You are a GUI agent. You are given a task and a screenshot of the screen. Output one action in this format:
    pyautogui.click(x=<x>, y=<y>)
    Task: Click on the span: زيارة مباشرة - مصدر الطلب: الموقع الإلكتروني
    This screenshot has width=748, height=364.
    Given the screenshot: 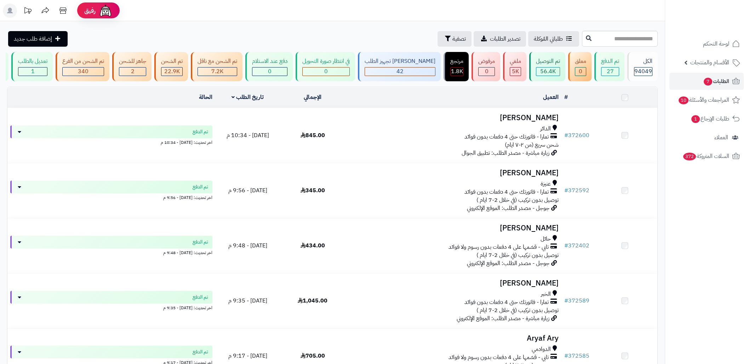 What is the action you would take?
    pyautogui.click(x=503, y=319)
    